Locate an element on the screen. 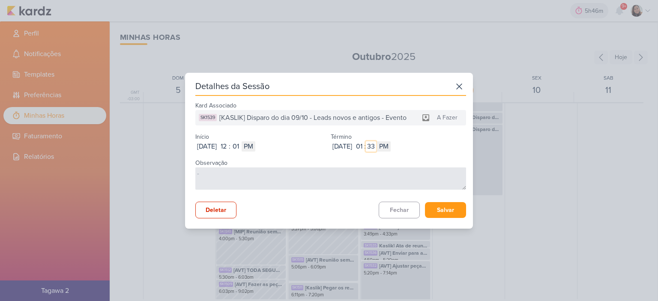  button: Salvar is located at coordinates (445, 210).